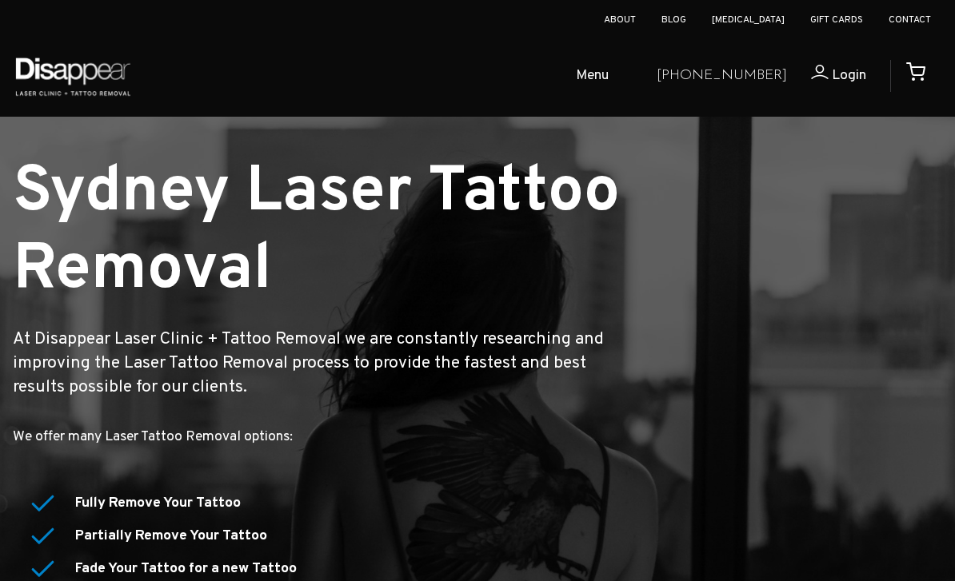 The width and height of the screenshot is (955, 581). What do you see at coordinates (171, 536) in the screenshot?
I see `strong: Partially Remove Your Tattoo` at bounding box center [171, 536].